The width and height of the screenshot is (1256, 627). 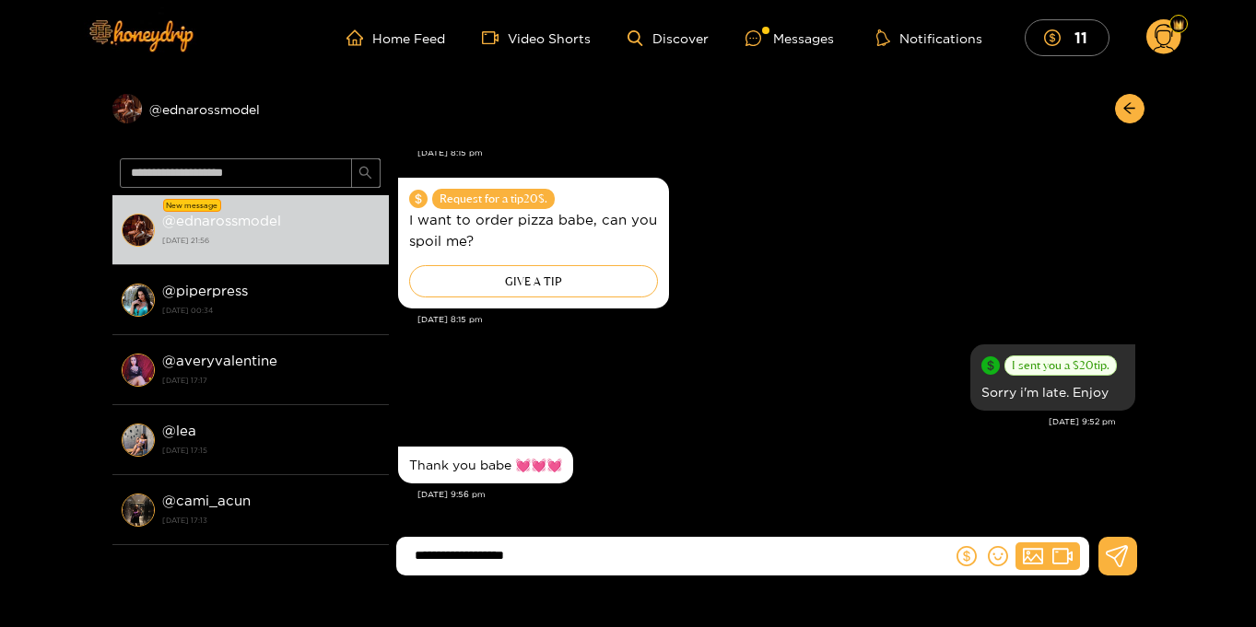 What do you see at coordinates (967, 557) in the screenshot?
I see `button: dollar` at bounding box center [967, 557].